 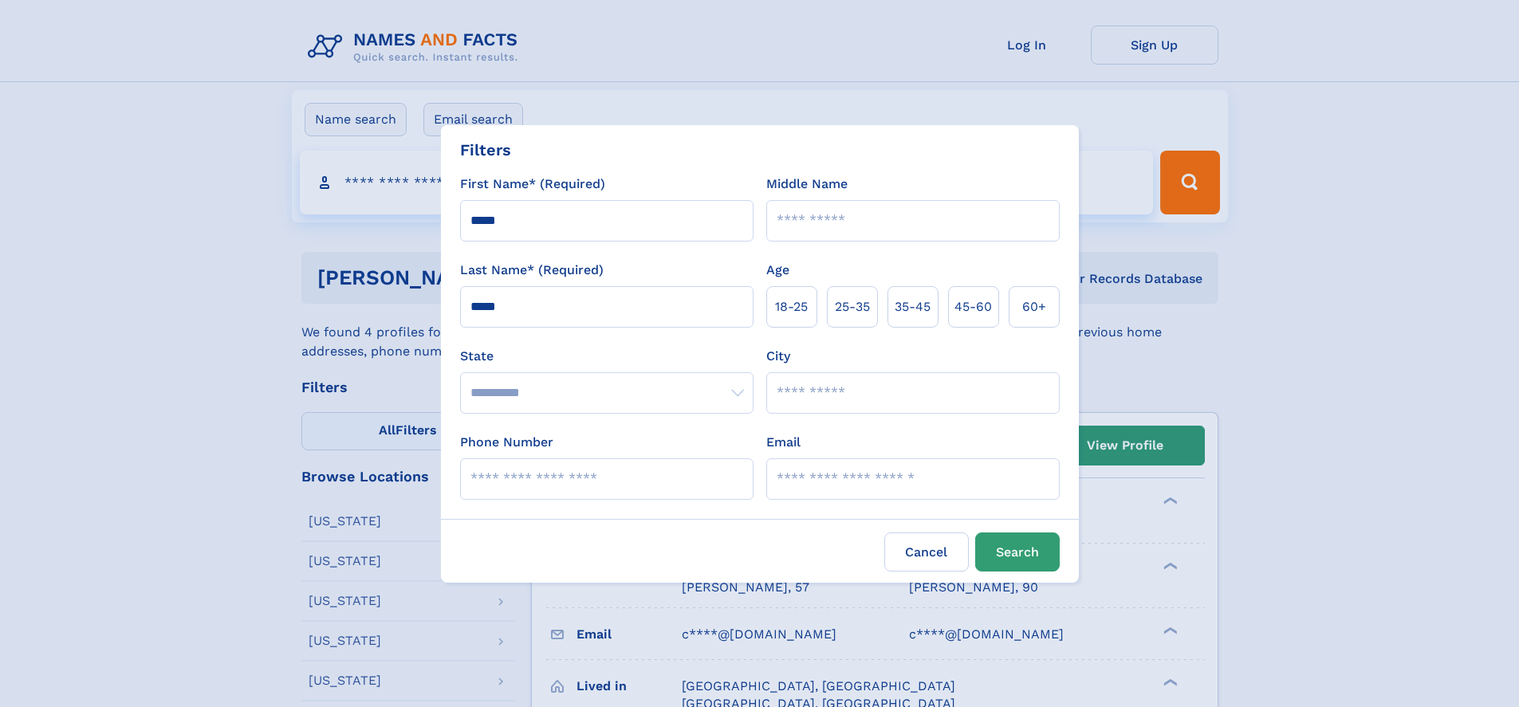 I want to click on label: Phone Number, so click(x=506, y=442).